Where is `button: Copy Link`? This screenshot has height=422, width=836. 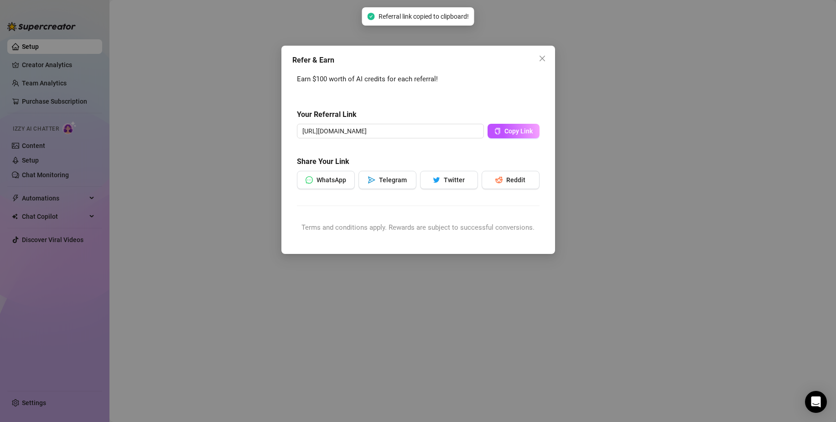 button: Copy Link is located at coordinates (514, 131).